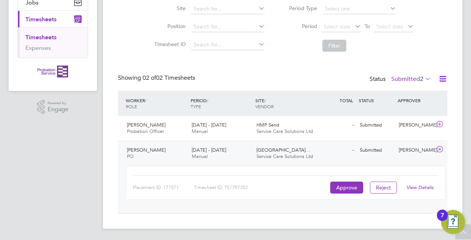  What do you see at coordinates (401, 79) in the screenshot?
I see `div: Status` at bounding box center [401, 79].